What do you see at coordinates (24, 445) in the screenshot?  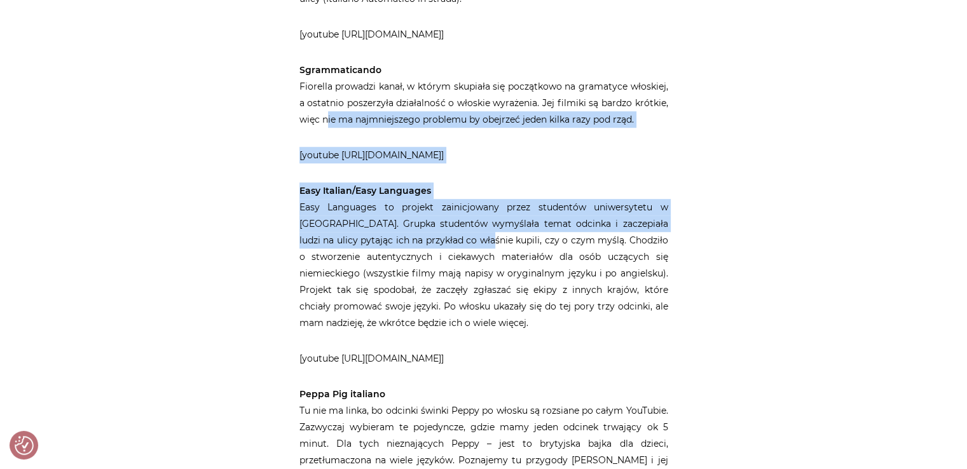 I see `button: Preferencje co do zgód` at bounding box center [24, 445].